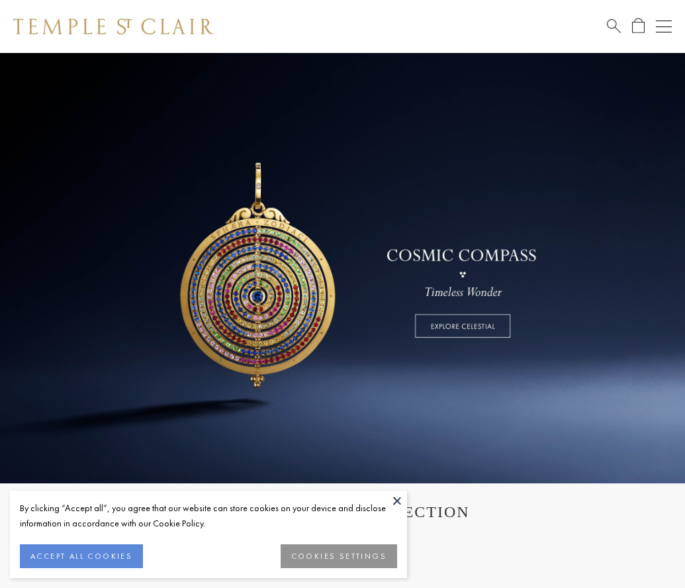 This screenshot has width=685, height=588. I want to click on button: Open navigation, so click(664, 26).